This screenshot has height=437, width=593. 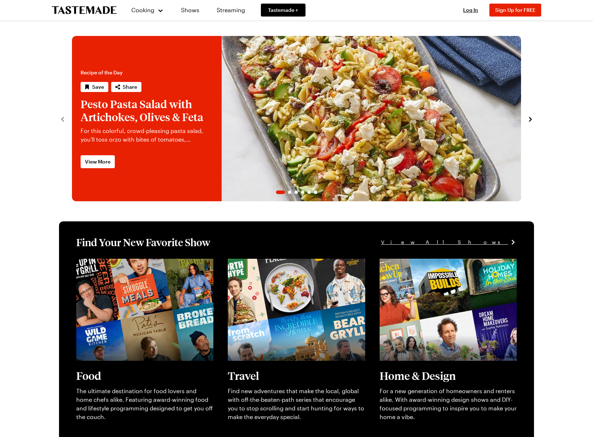 I want to click on h1: Find Your New Favorite Show, so click(x=143, y=242).